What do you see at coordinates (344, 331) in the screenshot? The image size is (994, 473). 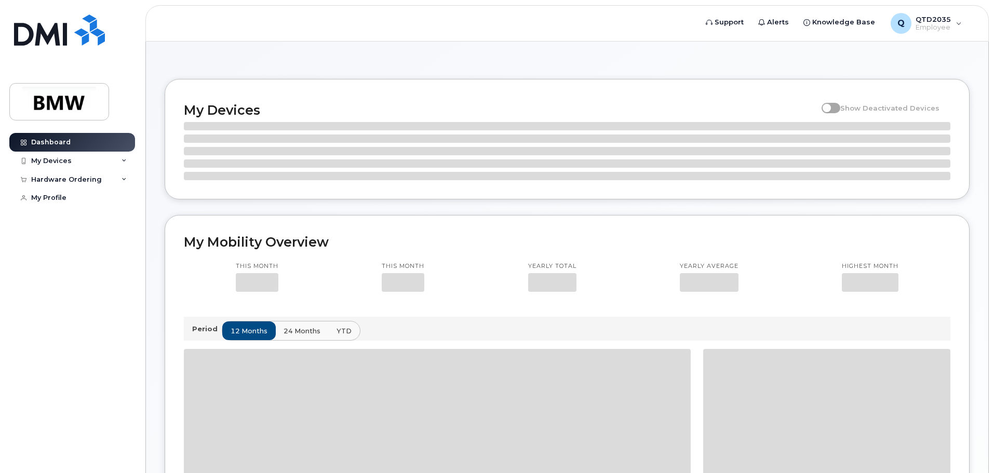 I see `span: YTD` at bounding box center [344, 331].